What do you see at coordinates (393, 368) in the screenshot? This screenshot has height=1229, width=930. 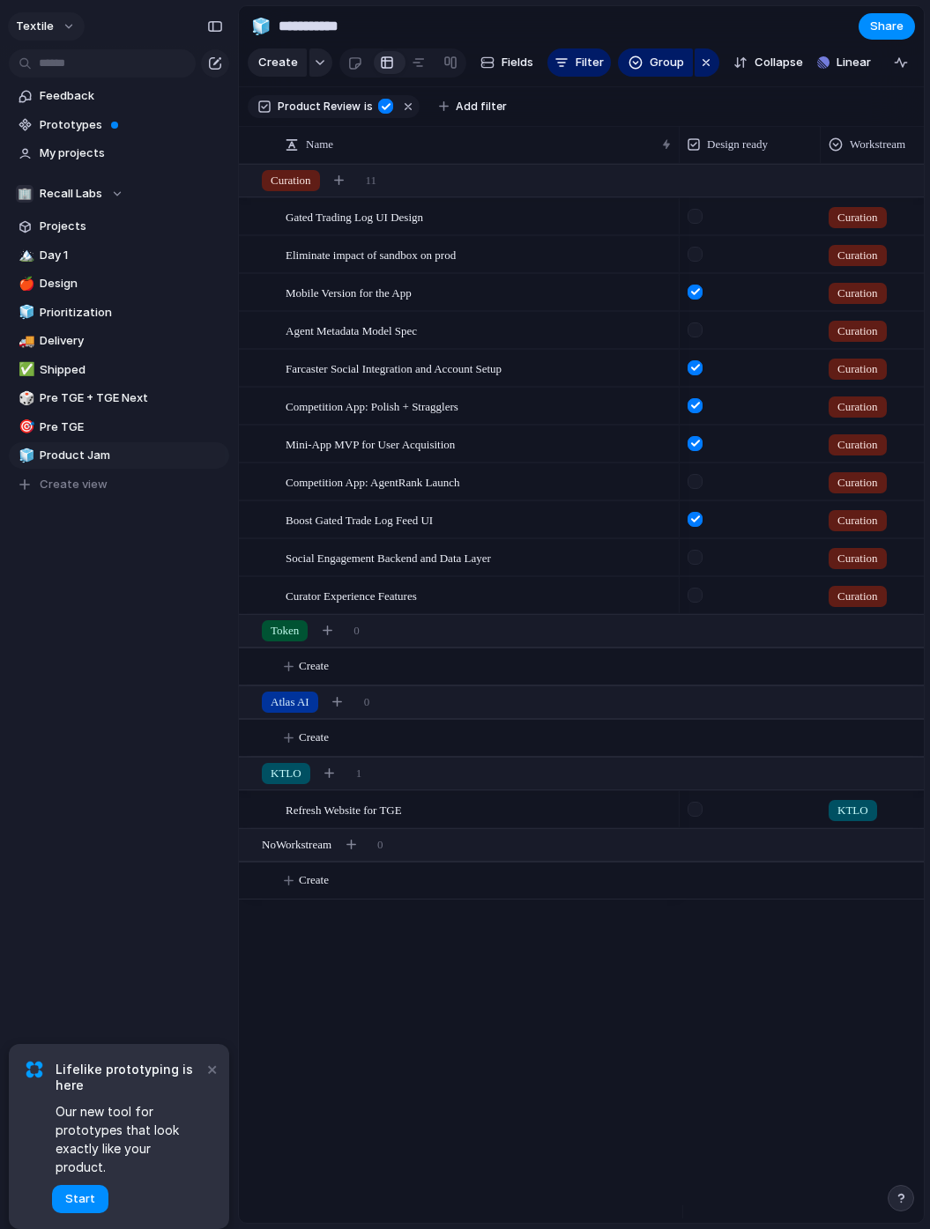 I see `span: Farcaster Social Integration and Account Setup` at bounding box center [393, 368].